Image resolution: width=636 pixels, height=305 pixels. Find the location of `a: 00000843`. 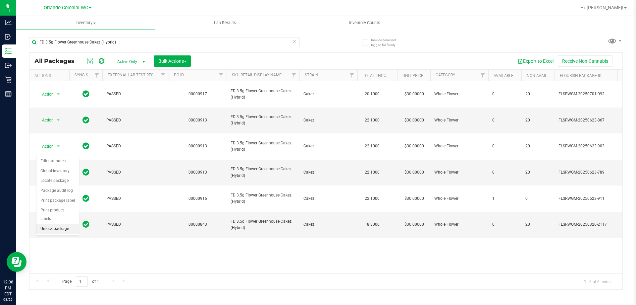

a: 00000843 is located at coordinates (198, 224).